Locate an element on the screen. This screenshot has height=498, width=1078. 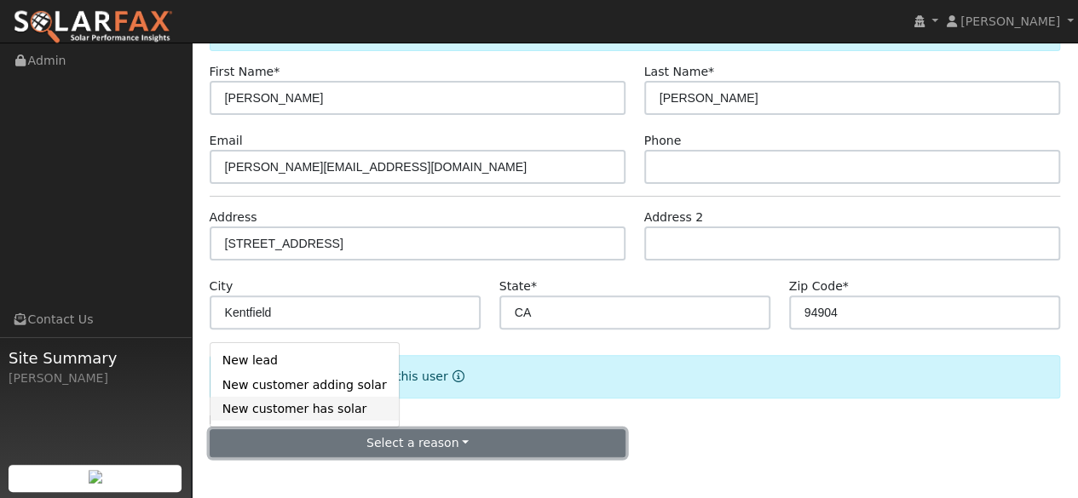
img: retrieve is located at coordinates (95, 477).